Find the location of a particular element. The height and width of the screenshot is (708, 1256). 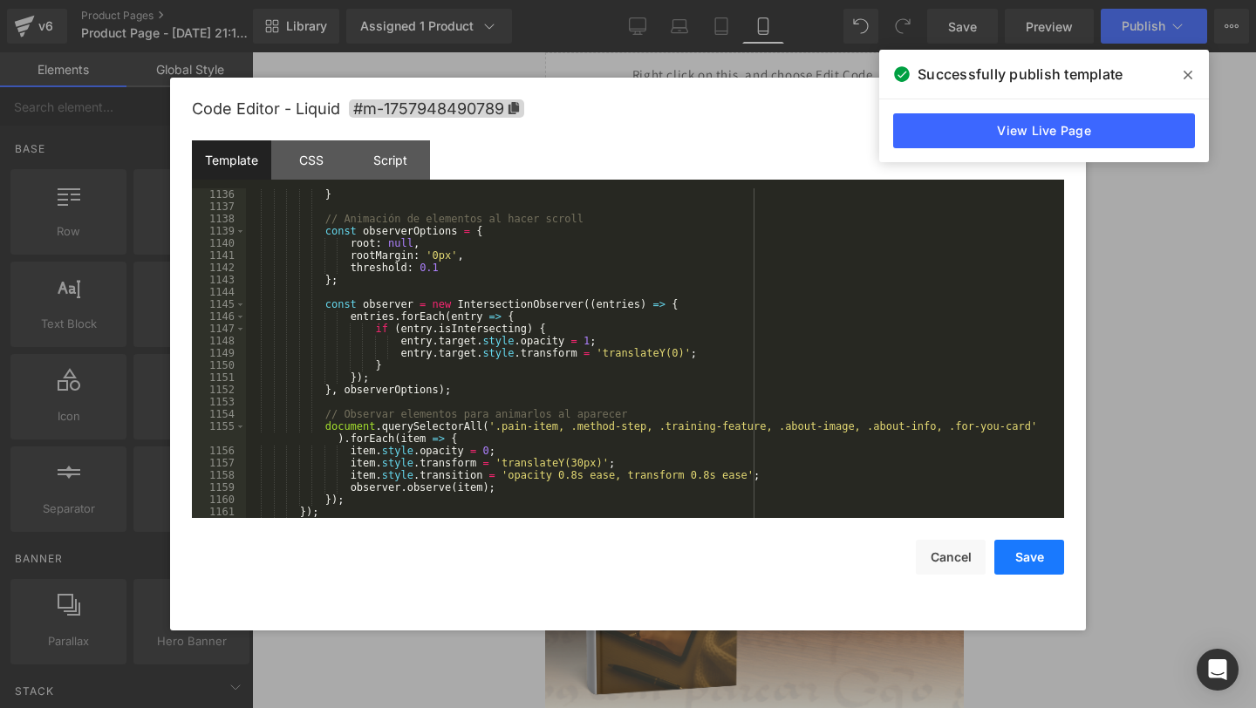

div: 1154 is located at coordinates (219, 414).